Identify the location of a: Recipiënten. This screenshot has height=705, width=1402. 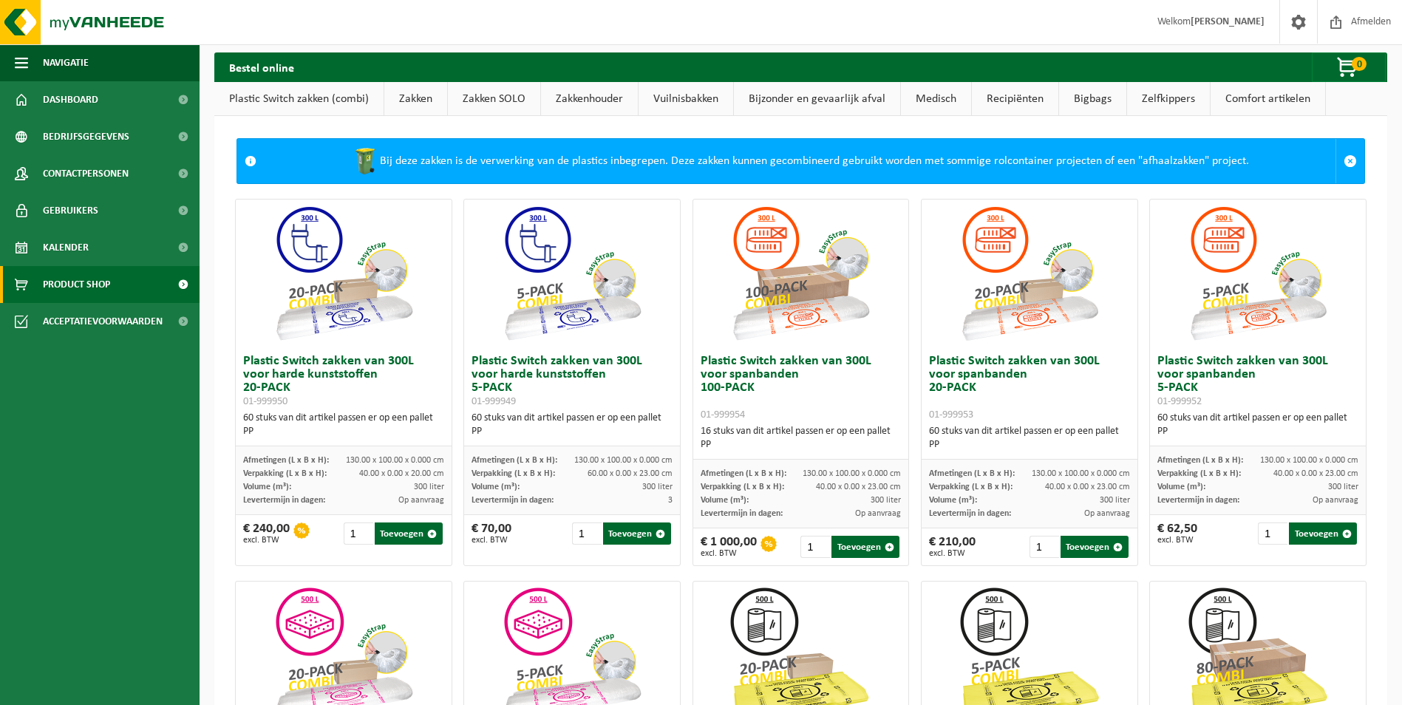
(1015, 99).